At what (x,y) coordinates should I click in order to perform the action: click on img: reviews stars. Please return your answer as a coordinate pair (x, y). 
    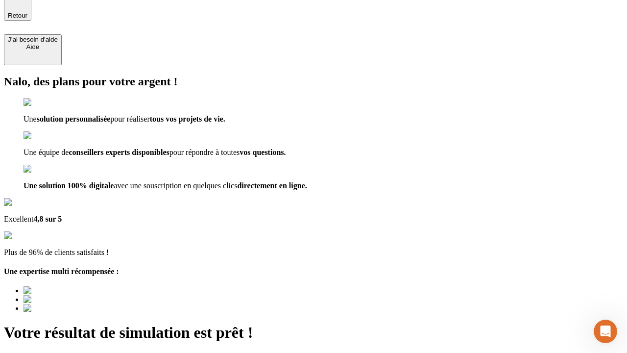
    Looking at the image, I should click on (28, 236).